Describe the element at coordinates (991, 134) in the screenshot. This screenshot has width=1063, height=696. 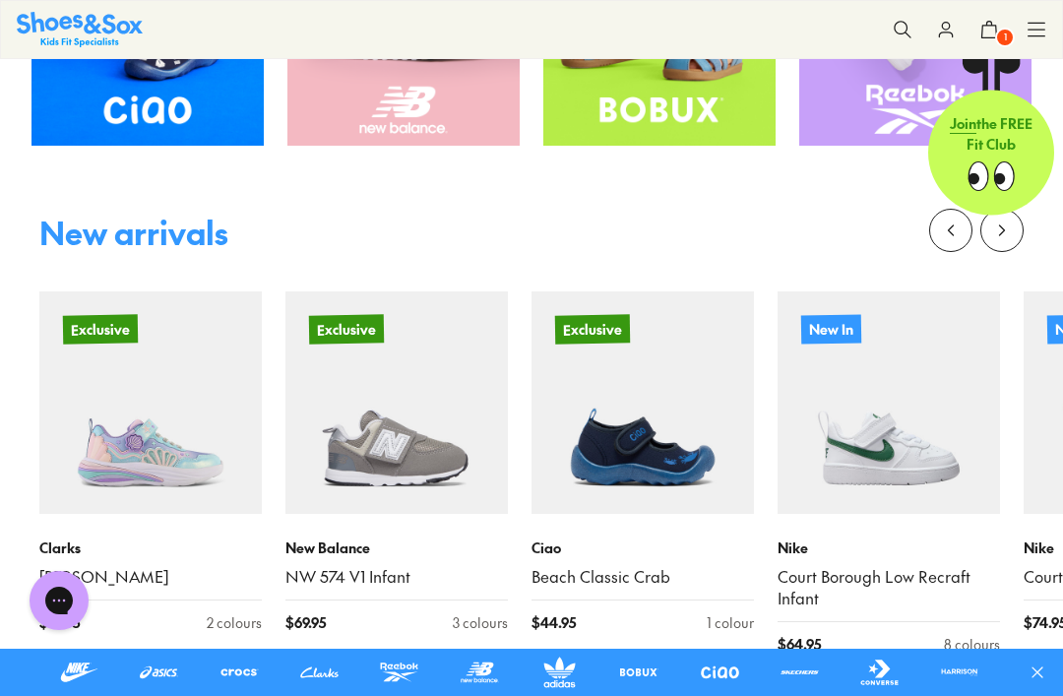
I see `p: the FREE Fit Club` at that location.